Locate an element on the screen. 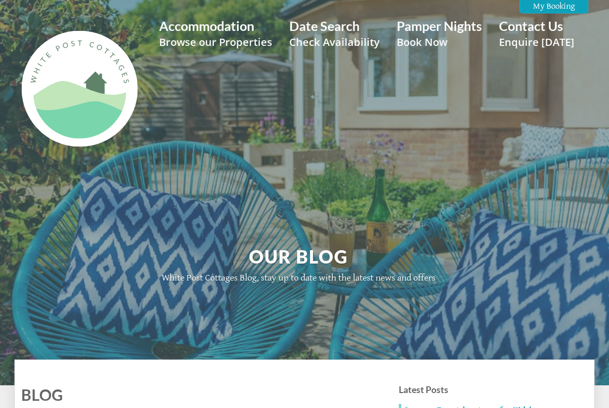 This screenshot has height=408, width=609. small: Browse our Properties is located at coordinates (215, 42).